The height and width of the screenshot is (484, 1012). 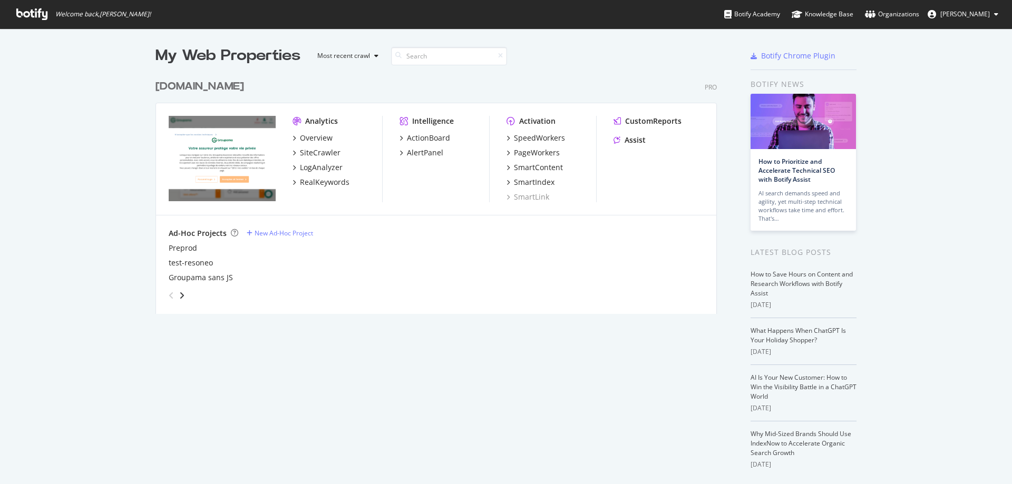 I want to click on div: AI search demands speed and agility, yet multi-step technical workflows take time and effort. Tha..., so click(x=803, y=206).